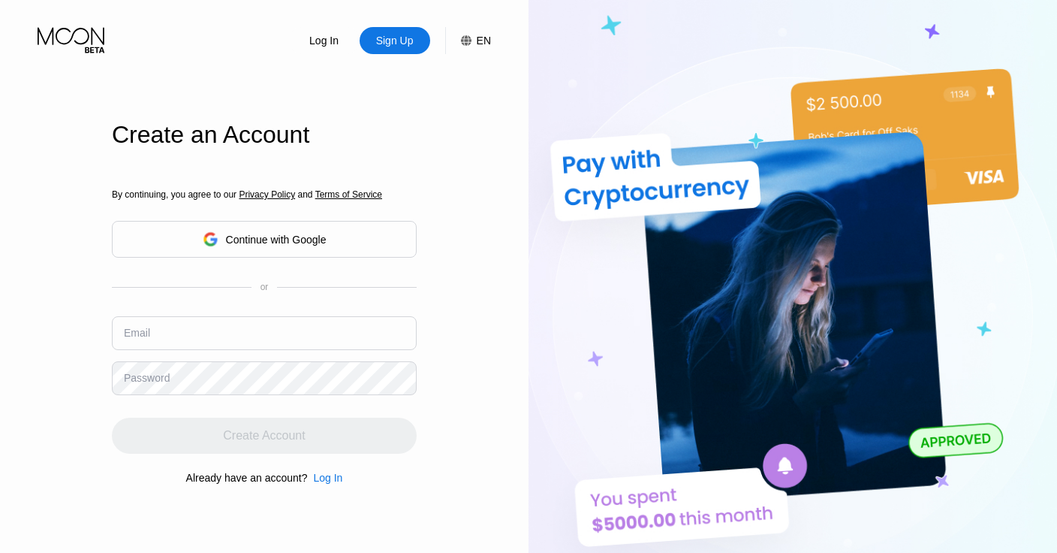  Describe the element at coordinates (305, 194) in the screenshot. I see `span: and` at that location.